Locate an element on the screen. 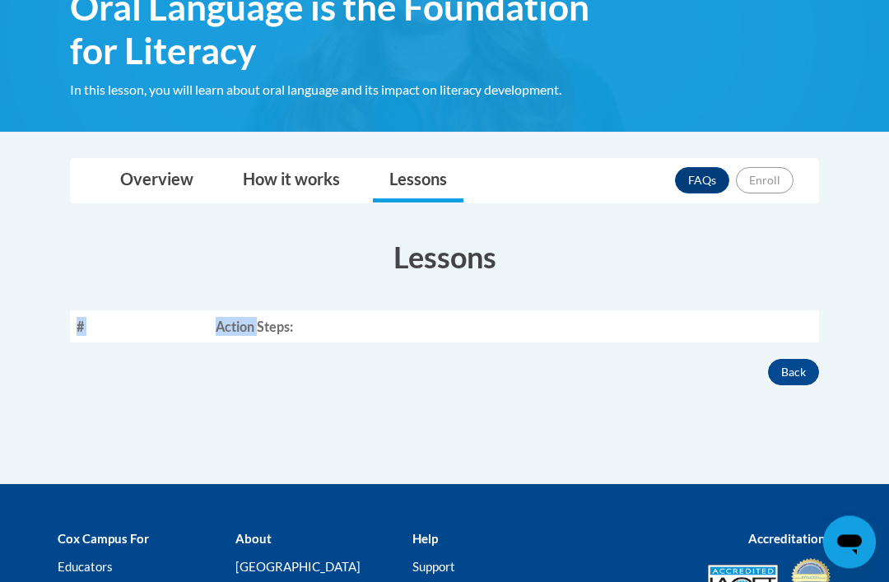 The image size is (889, 582). h3: Lessons is located at coordinates (445, 258).